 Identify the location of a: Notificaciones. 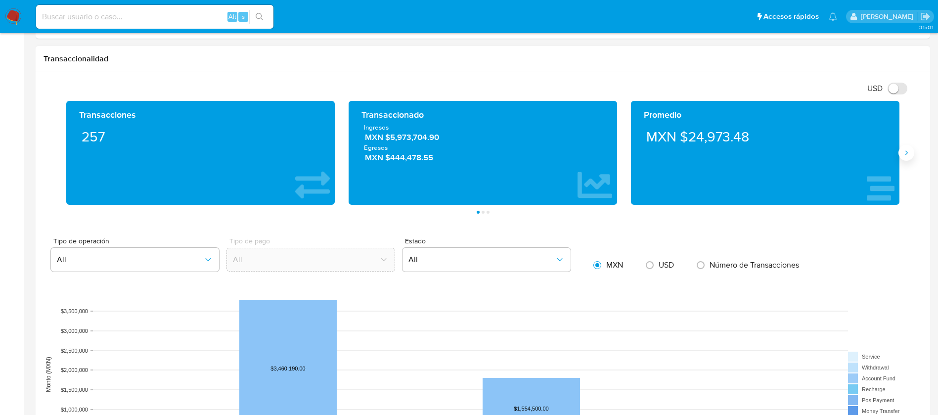
(833, 16).